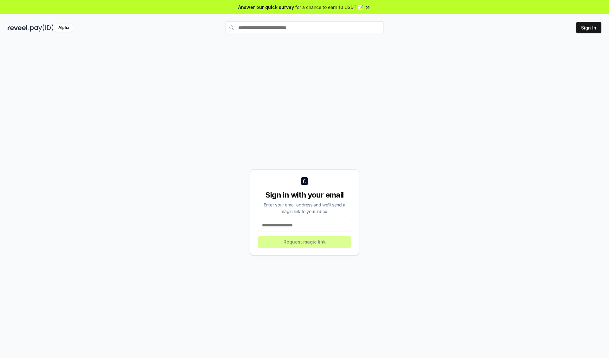  I want to click on div: Sign in with your email, so click(304, 195).